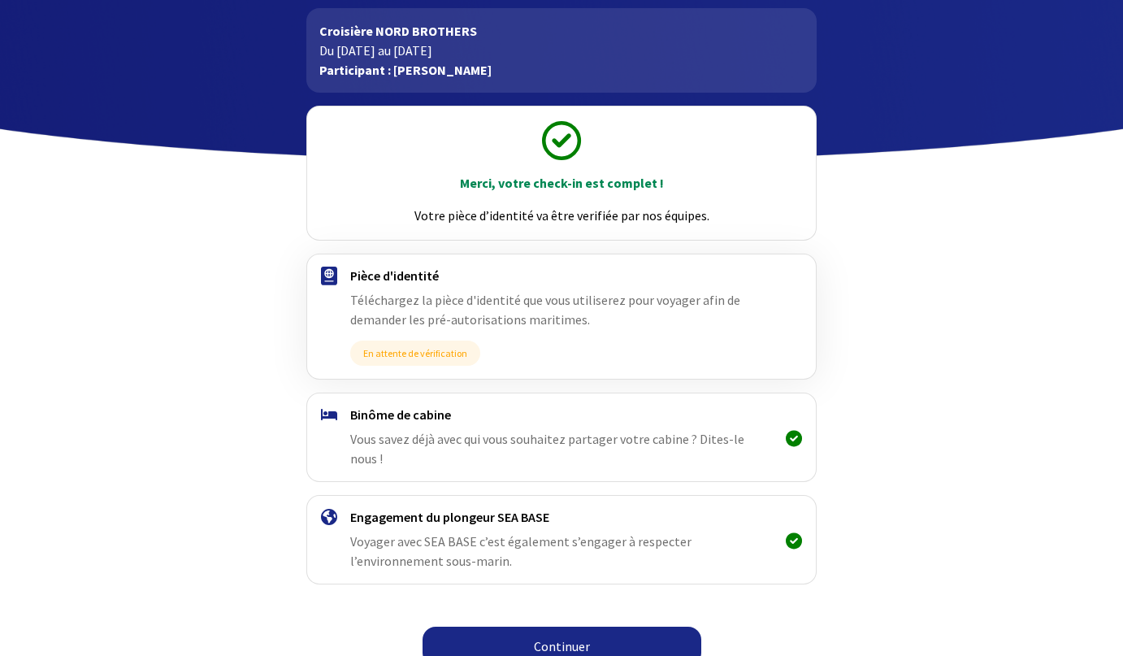 The width and height of the screenshot is (1123, 656). Describe the element at coordinates (561, 517) in the screenshot. I see `h4: Engagement du plongeur SEA BASE` at that location.